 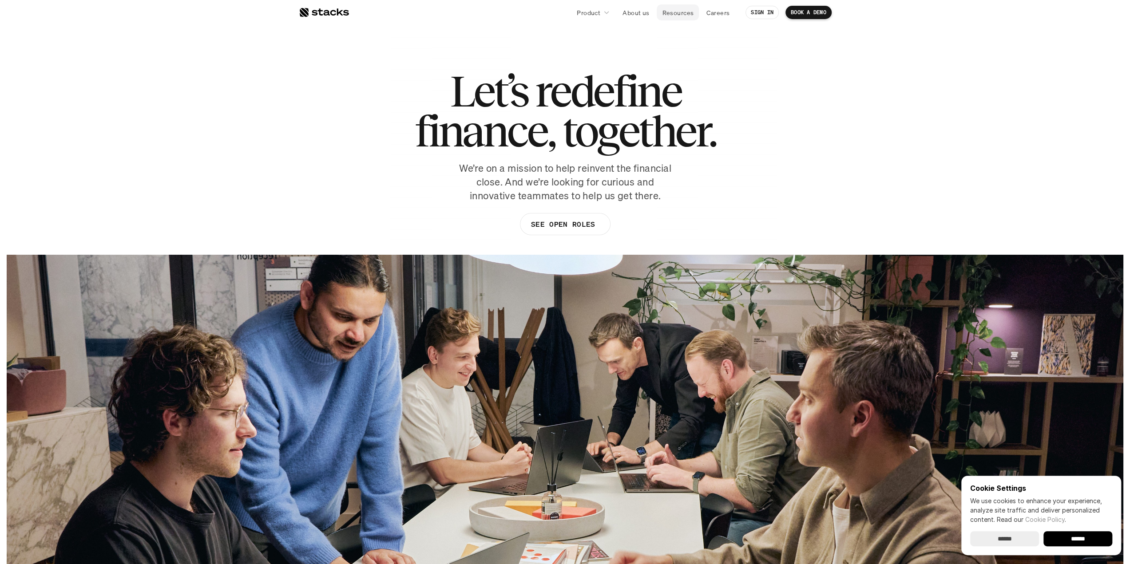 What do you see at coordinates (565, 224) in the screenshot?
I see `a: SEE OPEN ROLES` at bounding box center [565, 224].